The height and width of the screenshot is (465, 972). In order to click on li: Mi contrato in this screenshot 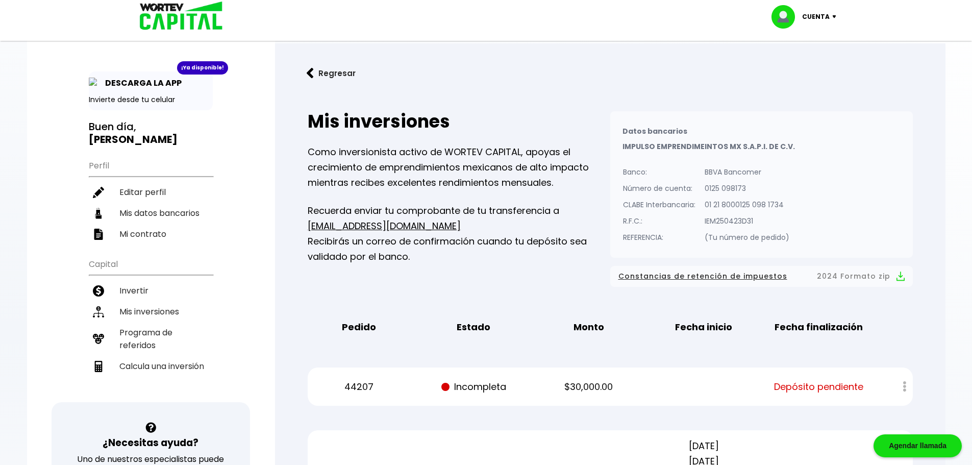, I will do `click(151, 234)`.